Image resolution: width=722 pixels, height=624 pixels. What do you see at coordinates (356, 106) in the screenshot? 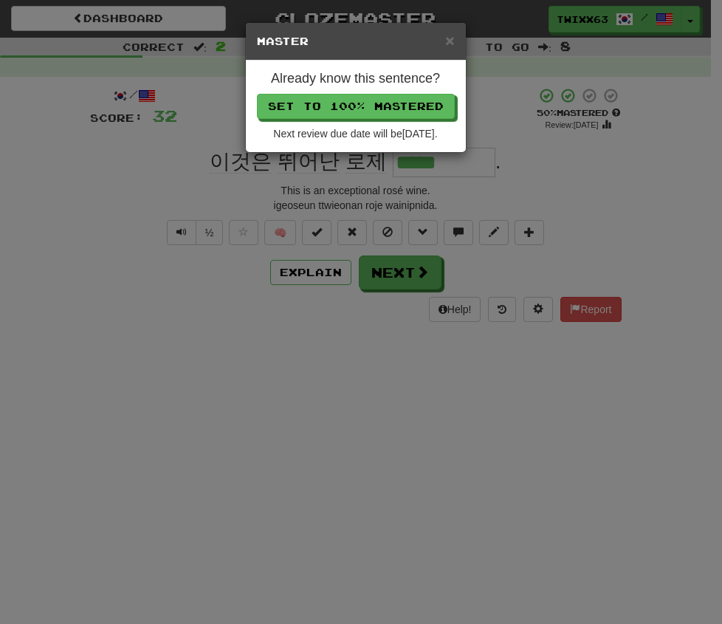
I see `button: Set to 100% Mastered` at bounding box center [356, 106].